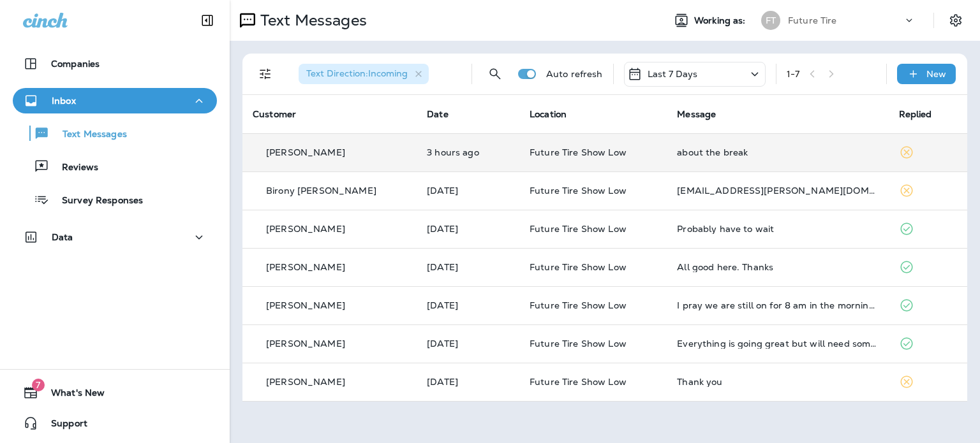 The height and width of the screenshot is (443, 980). What do you see at coordinates (777, 267) in the screenshot?
I see `div: All good here. Thanks` at bounding box center [777, 267].